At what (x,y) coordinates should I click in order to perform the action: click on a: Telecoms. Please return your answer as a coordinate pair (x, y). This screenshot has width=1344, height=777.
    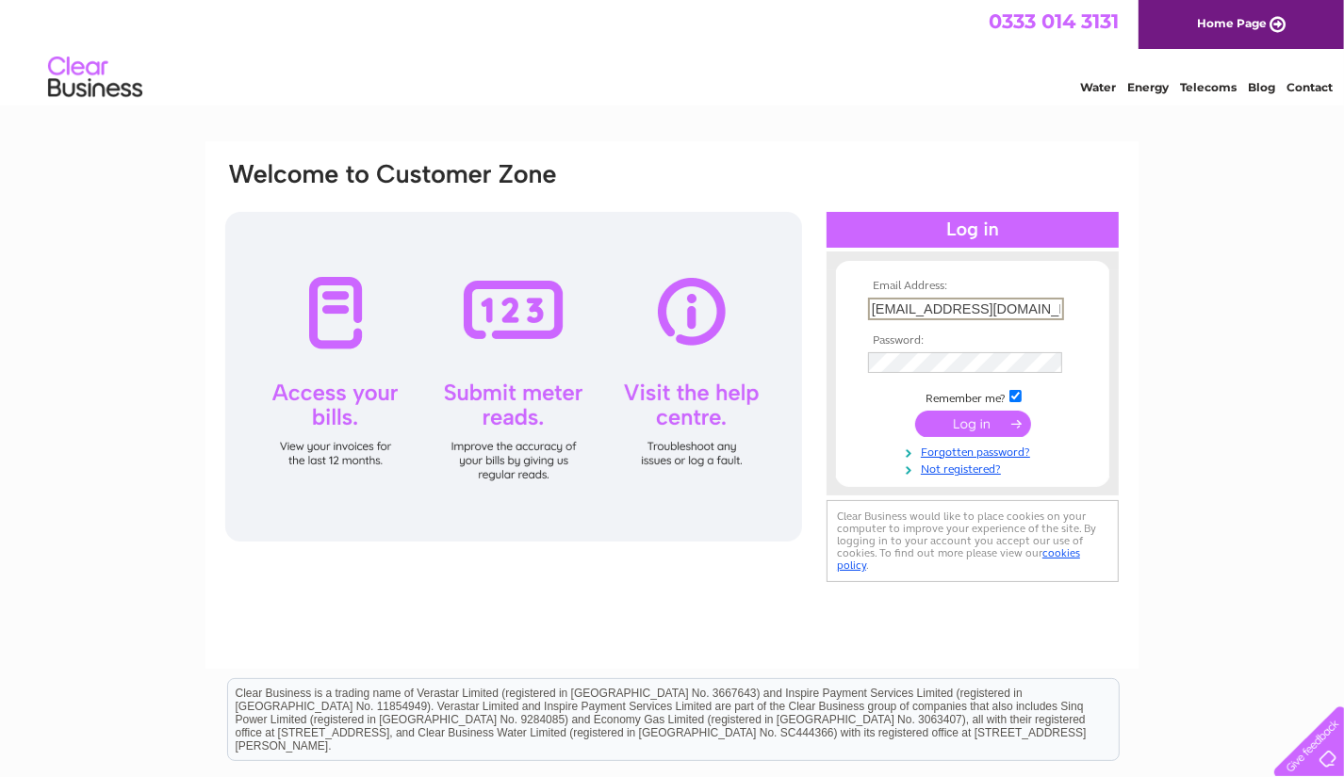
    Looking at the image, I should click on (1208, 87).